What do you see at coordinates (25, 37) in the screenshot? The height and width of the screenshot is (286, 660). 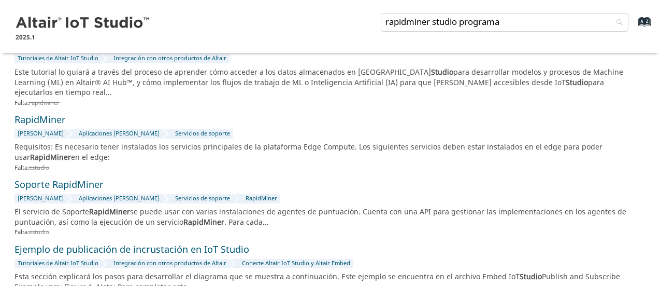 I see `font: 2025.1` at bounding box center [25, 37].